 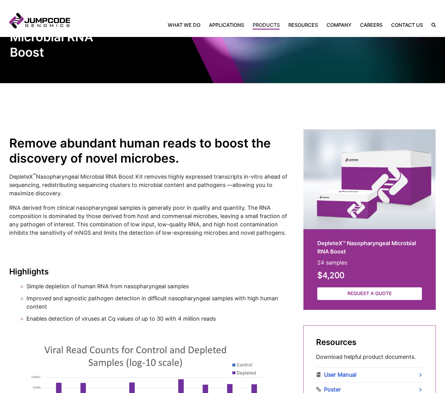 I want to click on h2: Resources, so click(x=370, y=342).